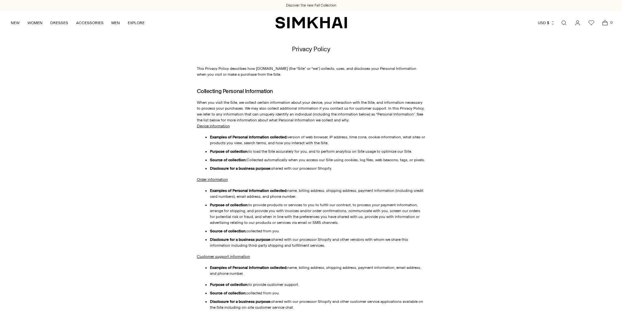 Image resolution: width=622 pixels, height=311 pixels. What do you see at coordinates (15, 23) in the screenshot?
I see `a: NEW` at bounding box center [15, 23].